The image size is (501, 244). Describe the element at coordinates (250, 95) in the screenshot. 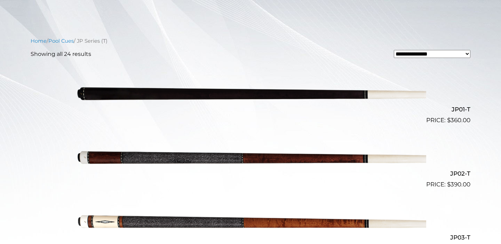

I see `a: JP01-T $360.00` at that location.